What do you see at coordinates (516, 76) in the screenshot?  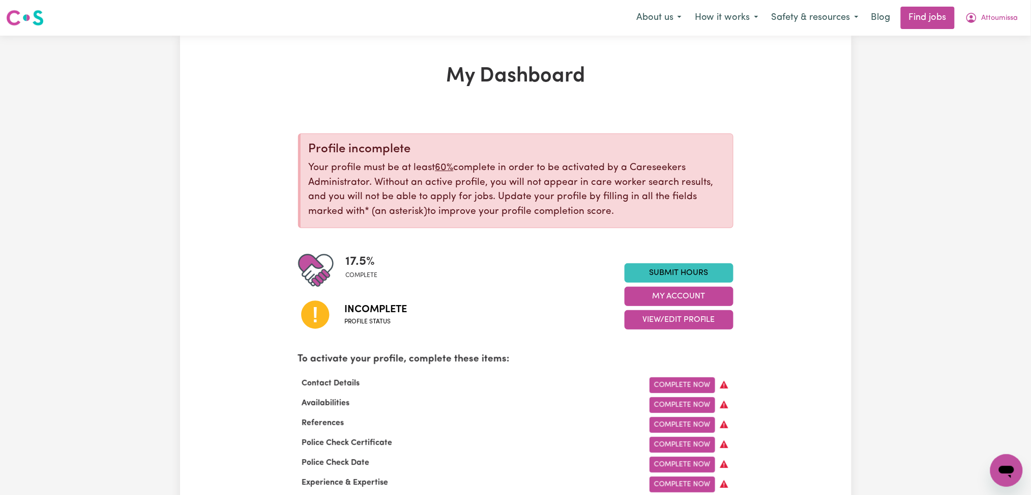 I see `h1: My Dashboard` at bounding box center [516, 76].